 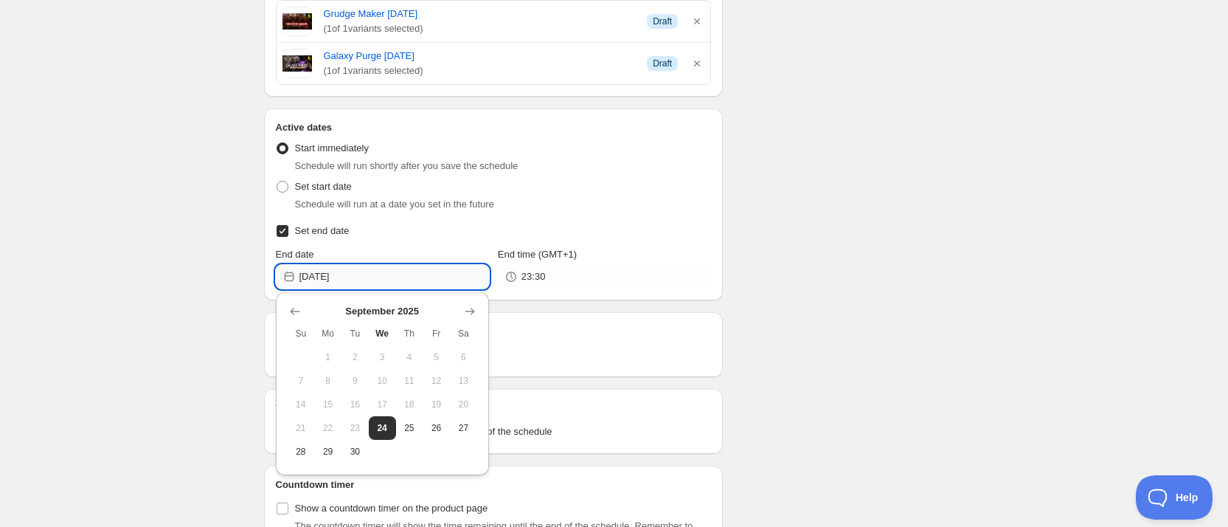 What do you see at coordinates (327, 357) in the screenshot?
I see `button: Monday September 1 2025` at bounding box center [327, 357].